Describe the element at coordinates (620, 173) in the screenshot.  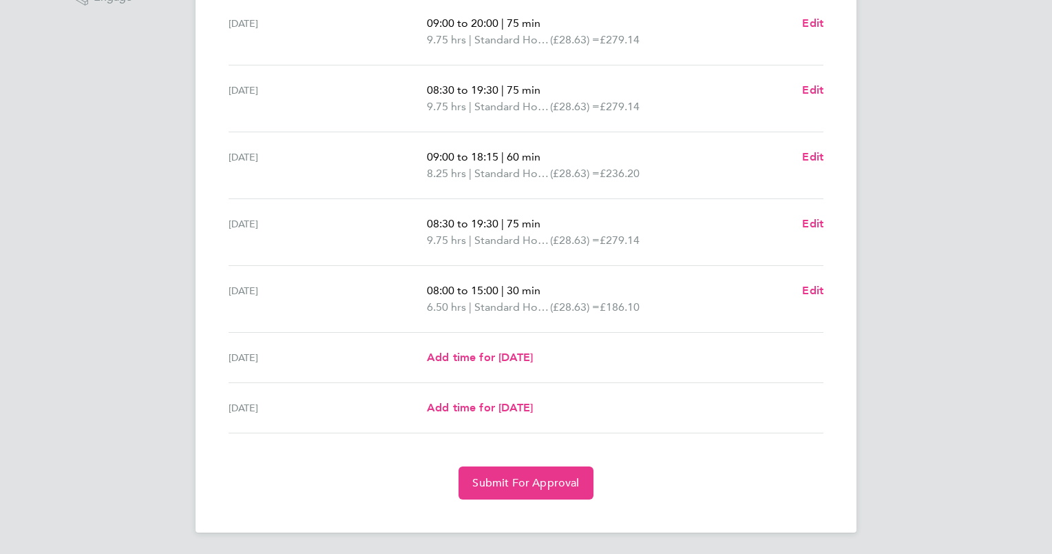
I see `span: £236.20` at that location.